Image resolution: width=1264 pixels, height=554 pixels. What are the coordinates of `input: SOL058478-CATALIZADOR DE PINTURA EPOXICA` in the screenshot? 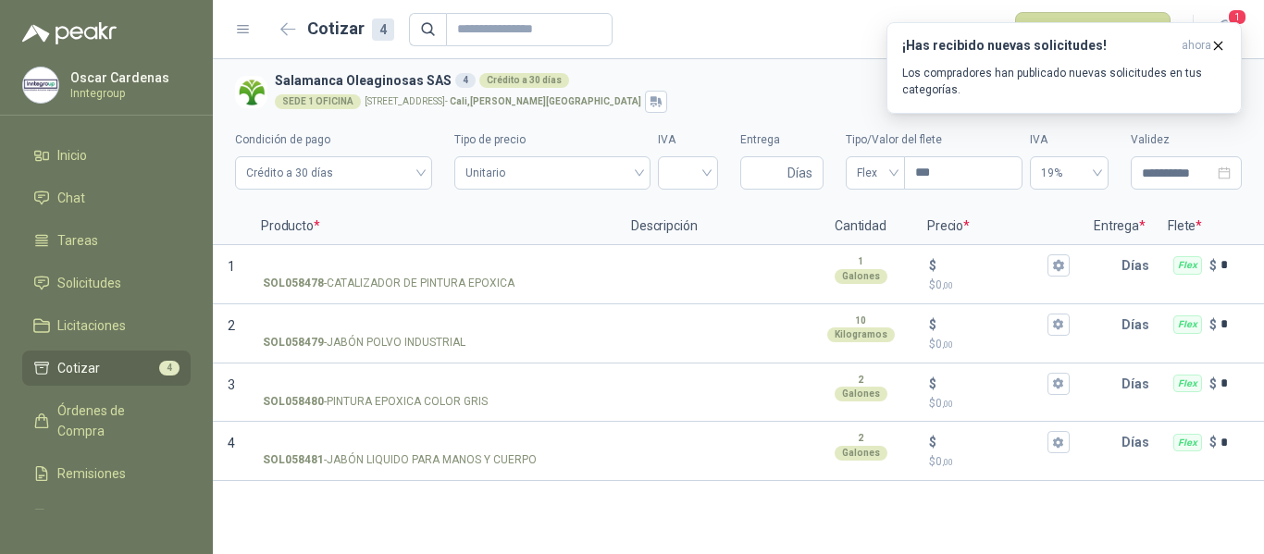 It's located at (435, 266).